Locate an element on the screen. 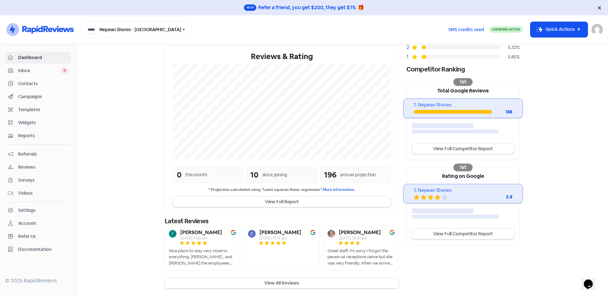 This screenshot has width=608, height=296. span: Inbox is located at coordinates (39, 71).